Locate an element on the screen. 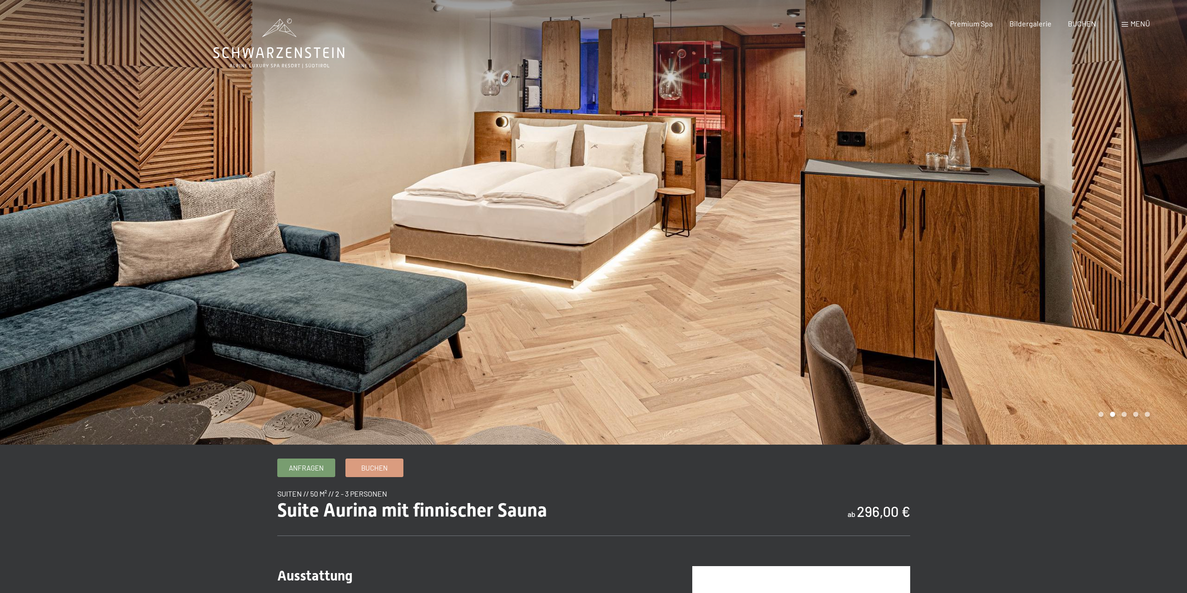 The height and width of the screenshot is (593, 1187). span: BUCHEN is located at coordinates (1082, 23).